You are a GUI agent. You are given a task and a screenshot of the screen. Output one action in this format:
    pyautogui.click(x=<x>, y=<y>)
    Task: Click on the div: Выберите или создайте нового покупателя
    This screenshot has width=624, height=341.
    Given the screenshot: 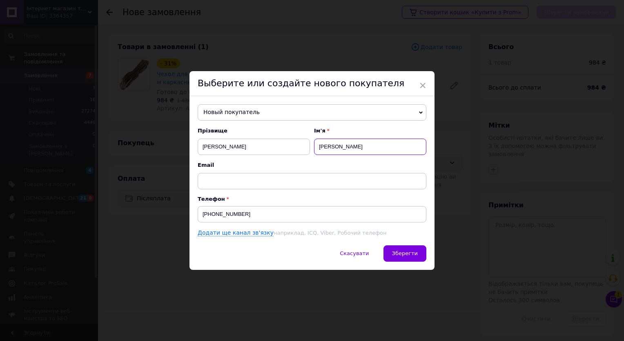 What is the action you would take?
    pyautogui.click(x=312, y=83)
    